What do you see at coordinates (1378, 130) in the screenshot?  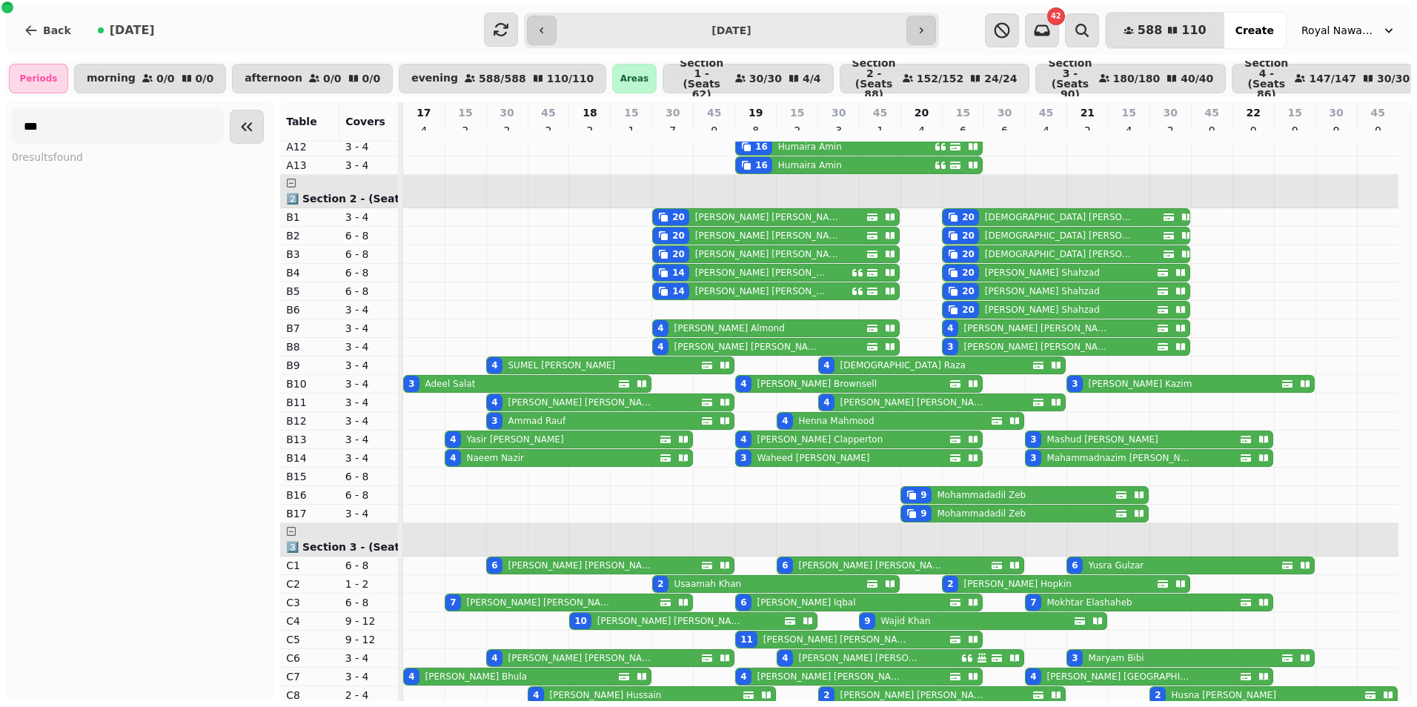 I see `p: 0` at bounding box center [1378, 130].